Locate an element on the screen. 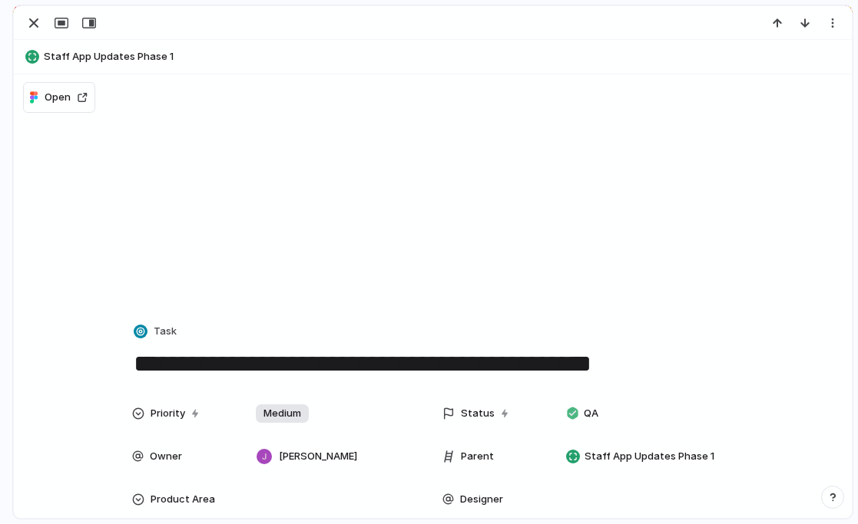 The image size is (858, 524). span: Parent is located at coordinates (477, 457).